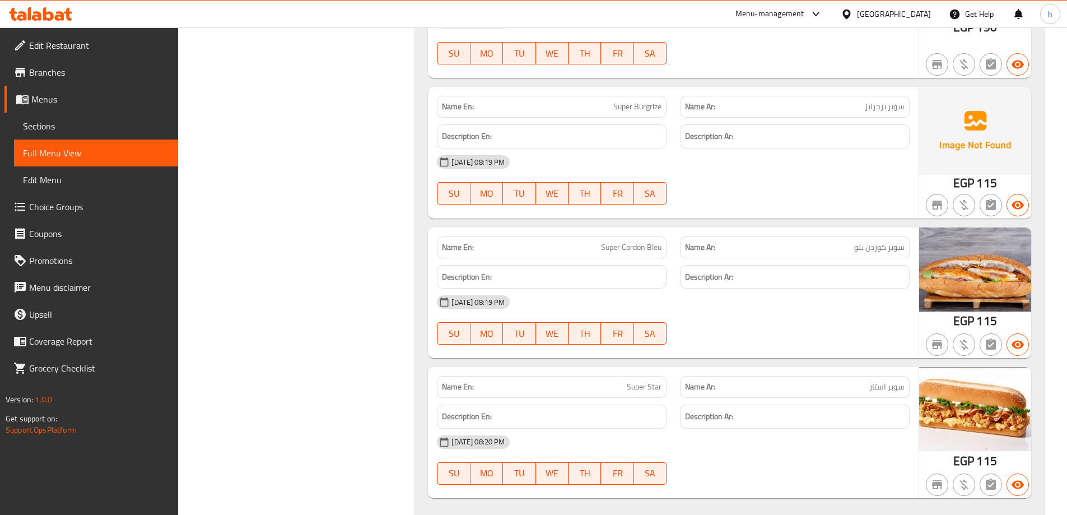 The width and height of the screenshot is (1067, 515). I want to click on span: 1.0.0, so click(43, 399).